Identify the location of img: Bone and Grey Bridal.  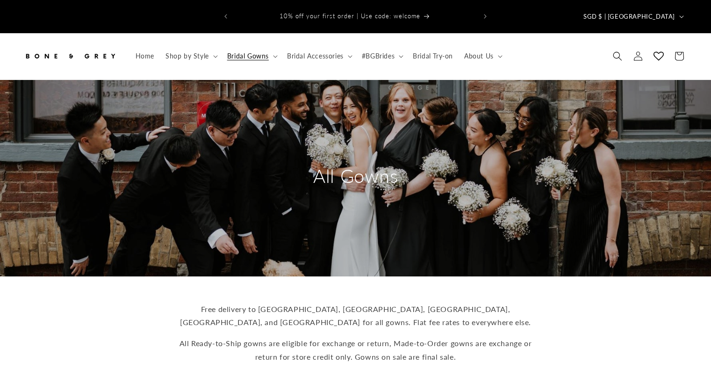
(70, 56).